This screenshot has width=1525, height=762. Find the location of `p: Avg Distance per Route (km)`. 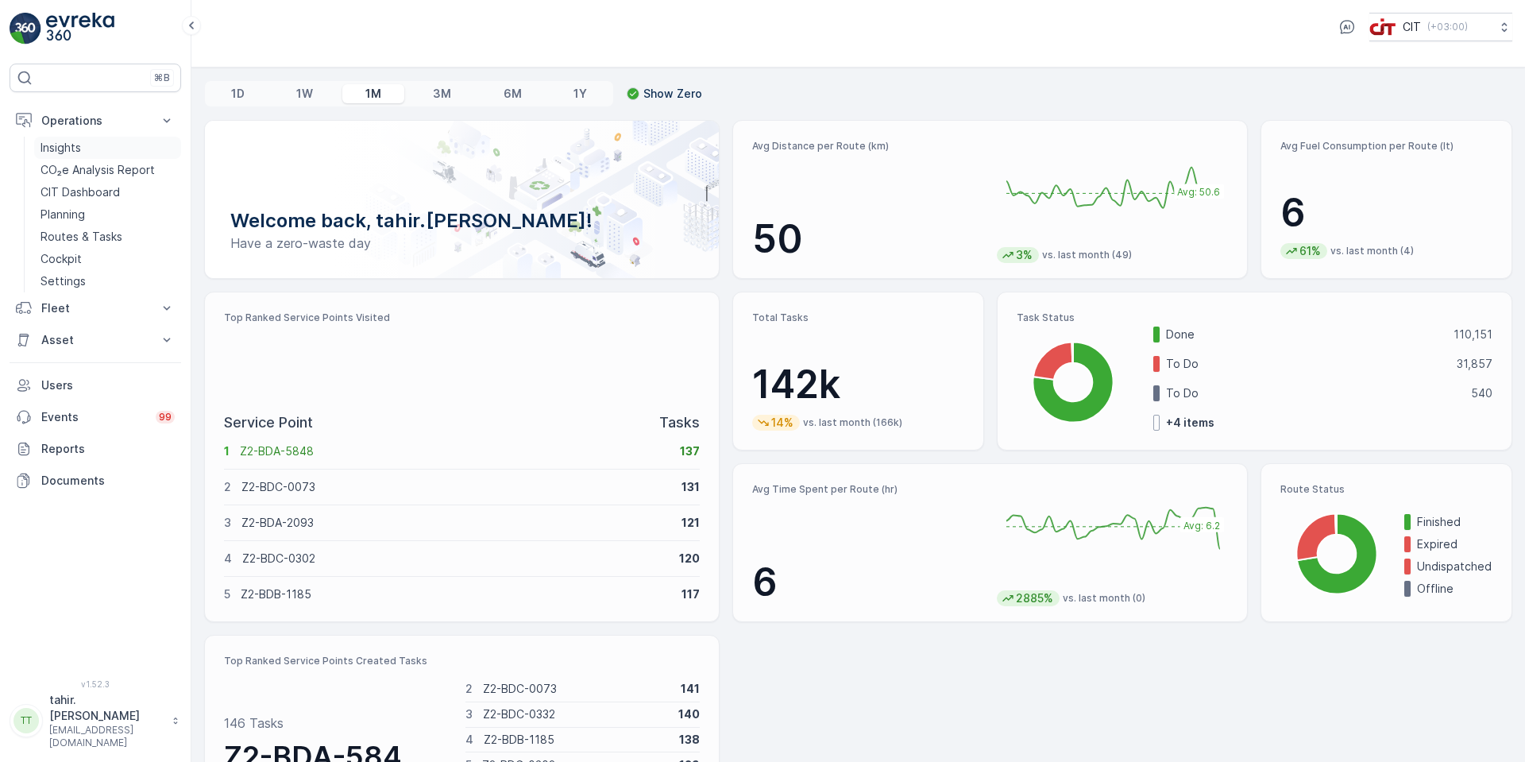

p: Avg Distance per Route (km) is located at coordinates (868, 146).